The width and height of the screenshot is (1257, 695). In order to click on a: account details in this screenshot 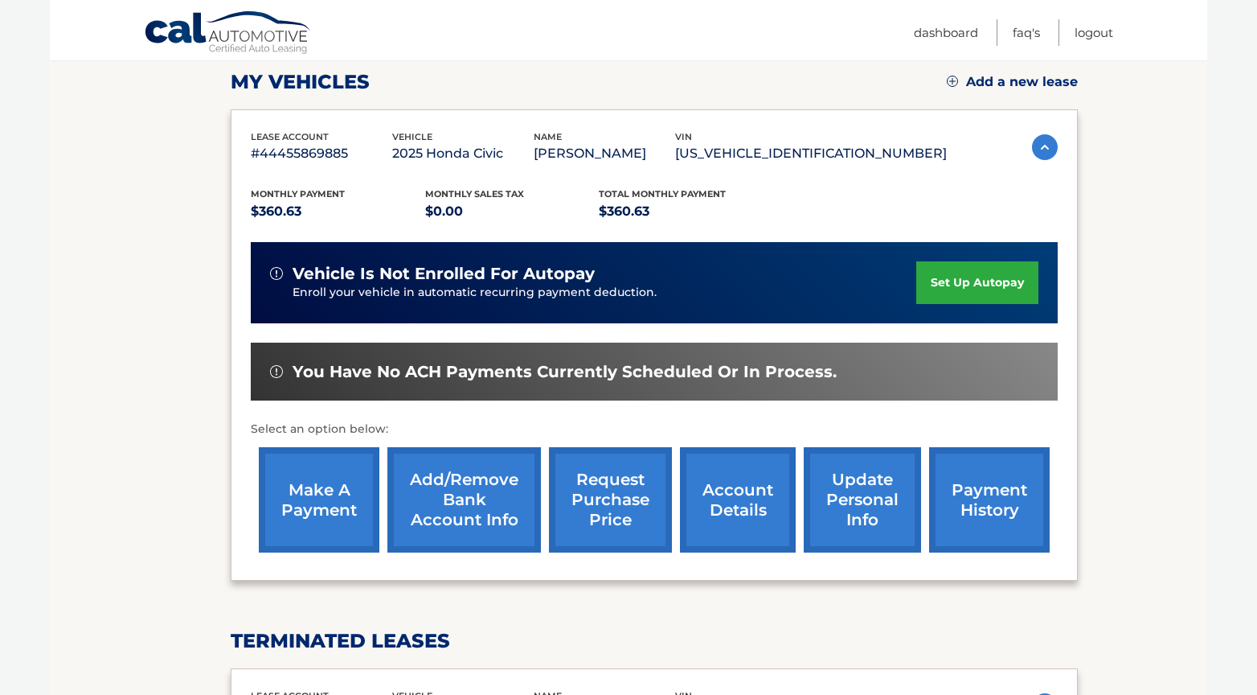, I will do `click(738, 499)`.